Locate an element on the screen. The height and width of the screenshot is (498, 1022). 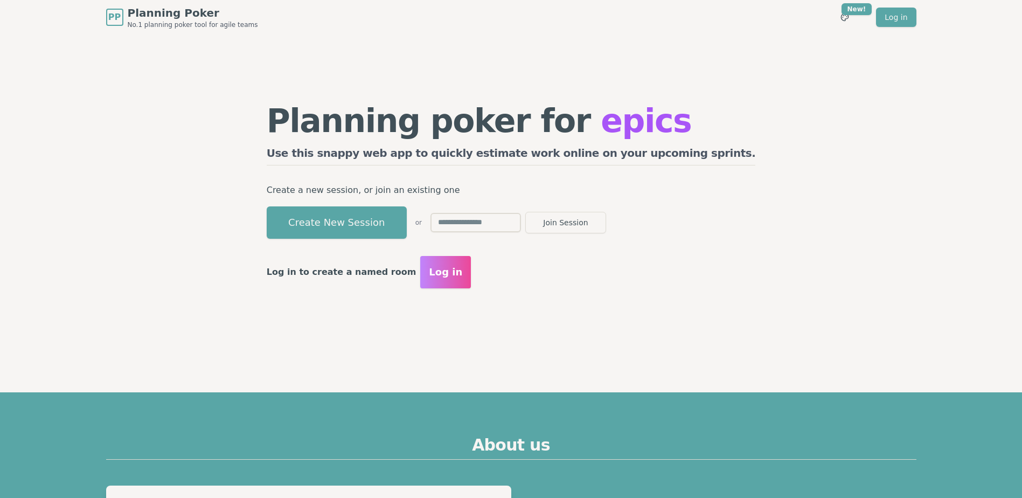
h2: About us is located at coordinates (511, 447).